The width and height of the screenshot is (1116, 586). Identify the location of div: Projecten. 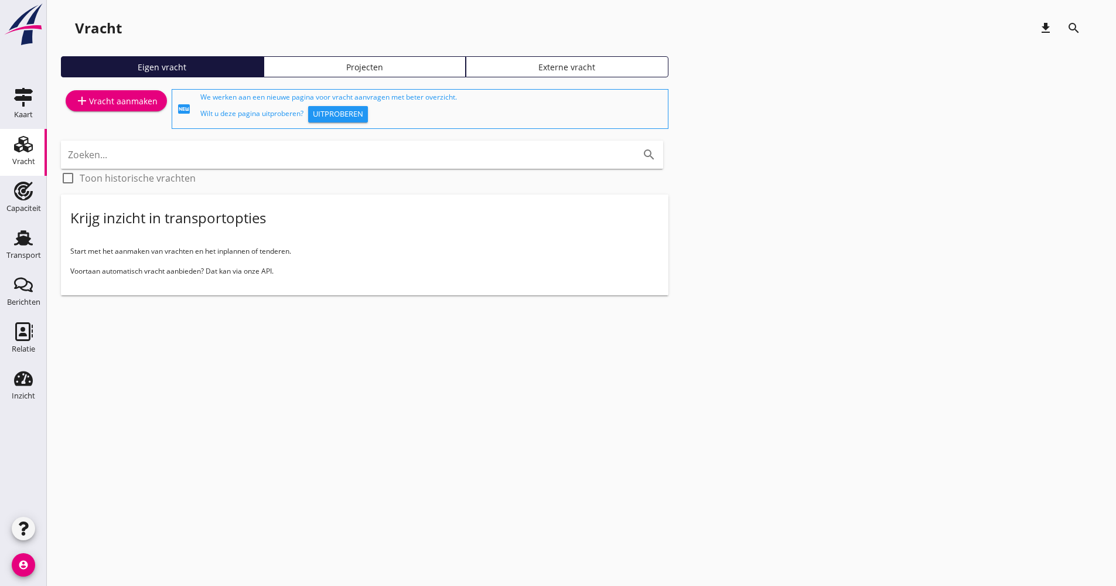
(365, 67).